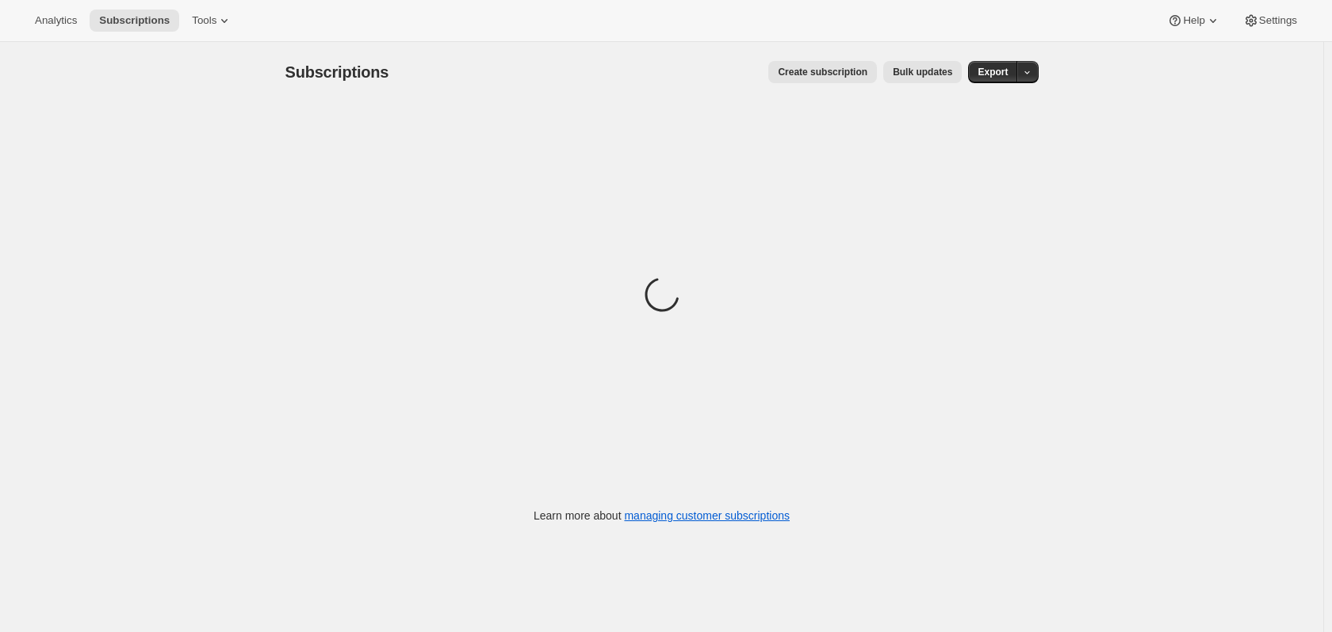  Describe the element at coordinates (822, 72) in the screenshot. I see `span: Create subscription` at that location.